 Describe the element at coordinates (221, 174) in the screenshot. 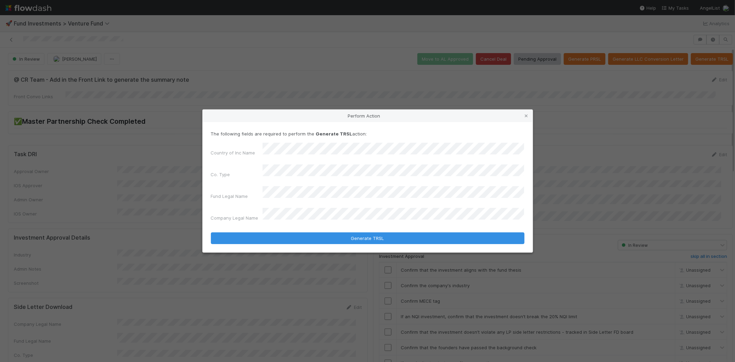

I see `label: Co. Type` at that location.